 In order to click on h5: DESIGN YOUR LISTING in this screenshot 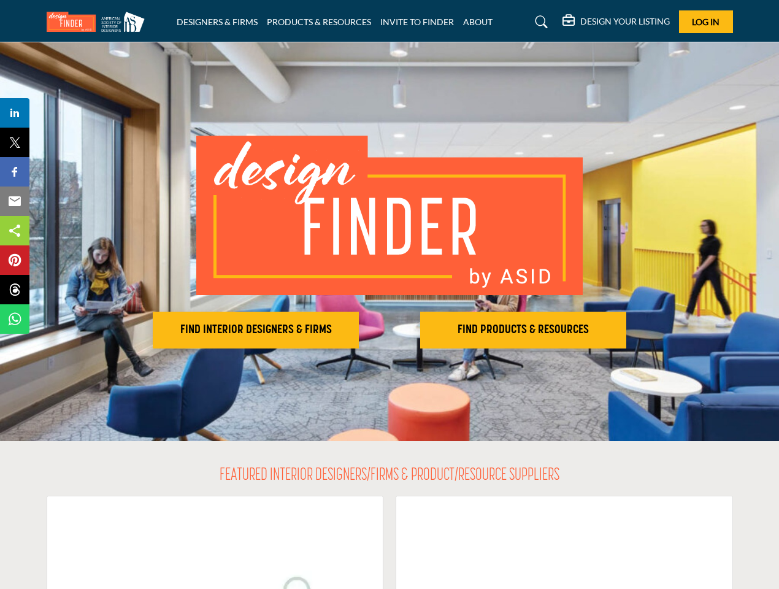, I will do `click(625, 21)`.